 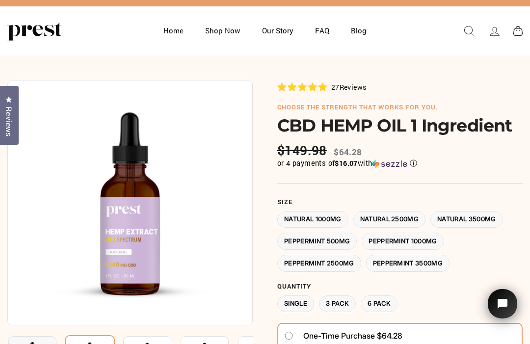 I want to click on a: Home, so click(x=173, y=30).